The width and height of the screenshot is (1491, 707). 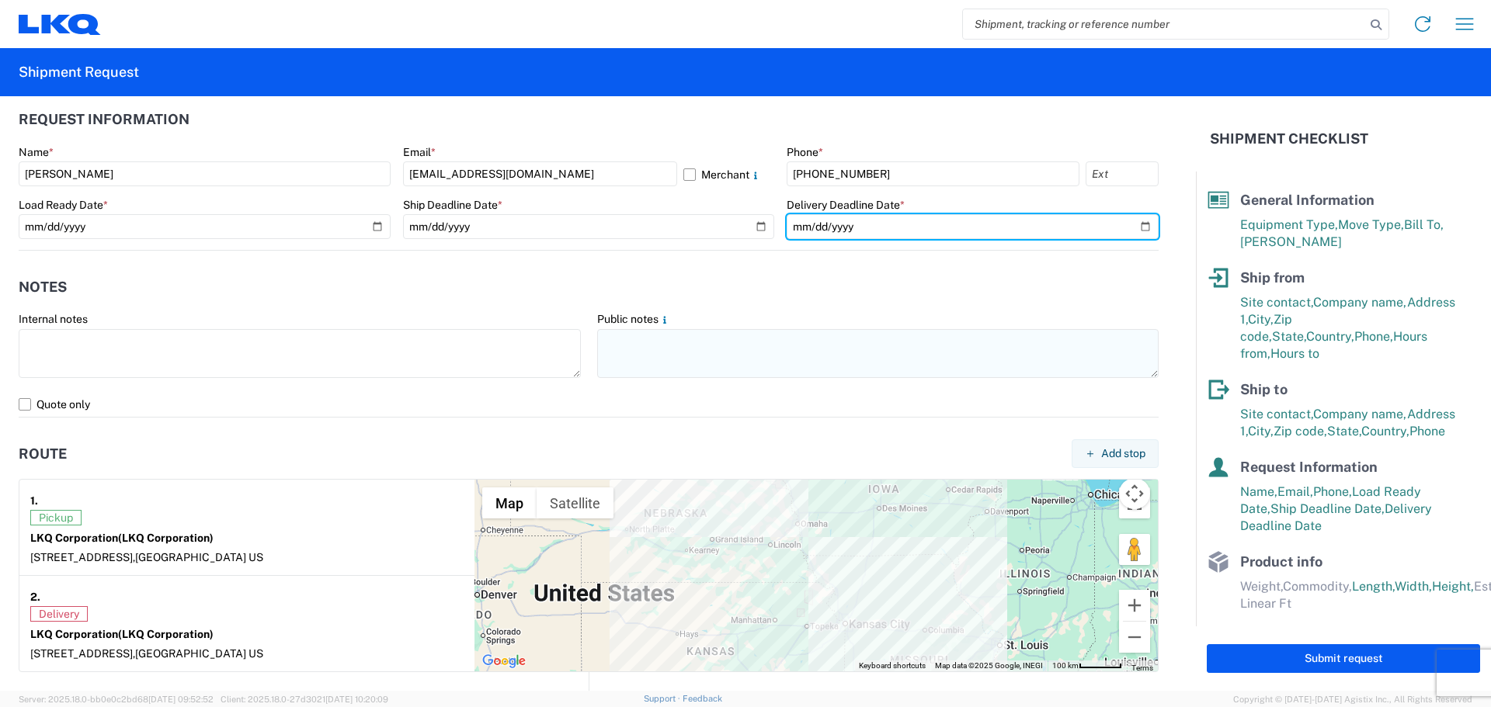 I want to click on a: Feedback, so click(x=702, y=699).